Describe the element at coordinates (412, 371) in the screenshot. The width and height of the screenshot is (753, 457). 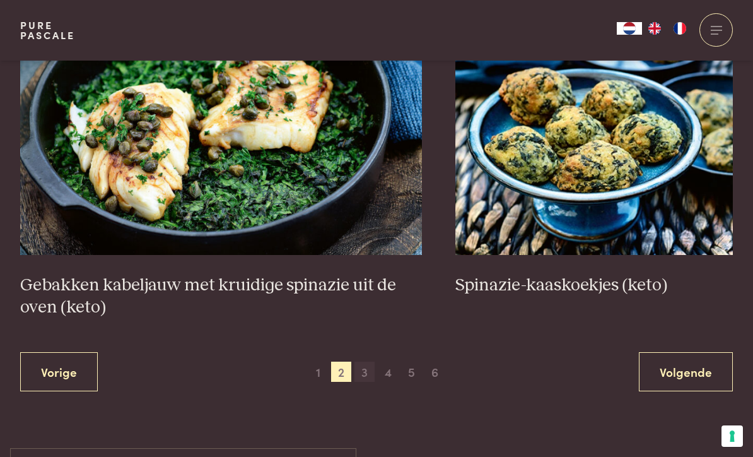
I see `span: 5` at that location.